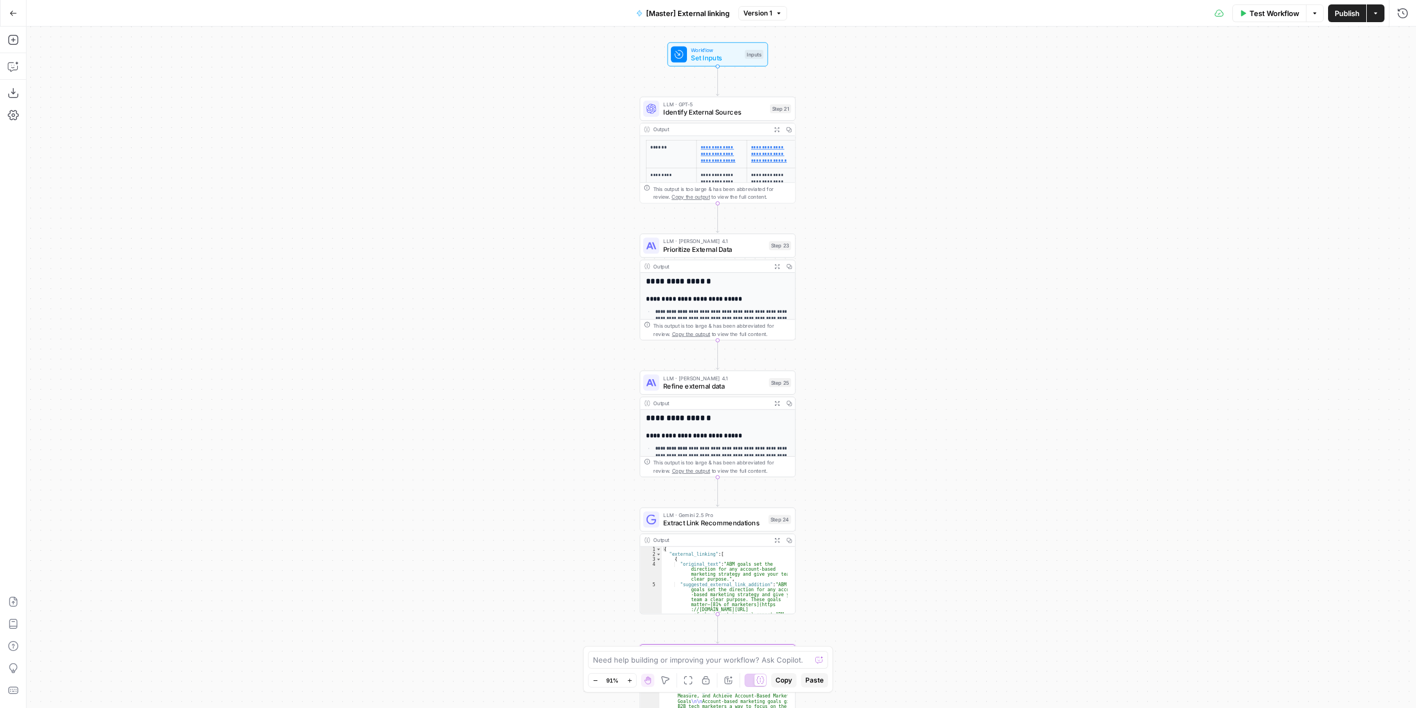 The height and width of the screenshot is (708, 1416). I want to click on span: Toggle code folding, rows 3 through 6, so click(659, 559).